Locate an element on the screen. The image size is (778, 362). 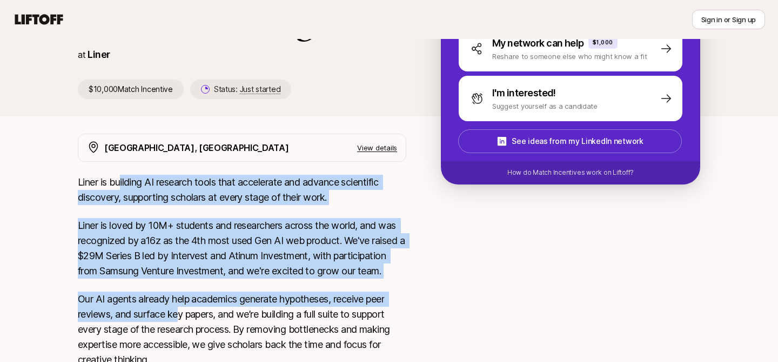
p: See ideas from my LinkedIn network is located at coordinates (577, 141).